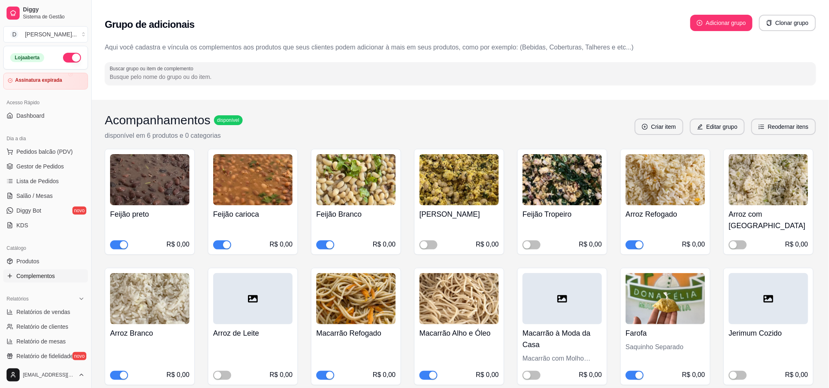  Describe the element at coordinates (14, 34) in the screenshot. I see `span: D` at that location.